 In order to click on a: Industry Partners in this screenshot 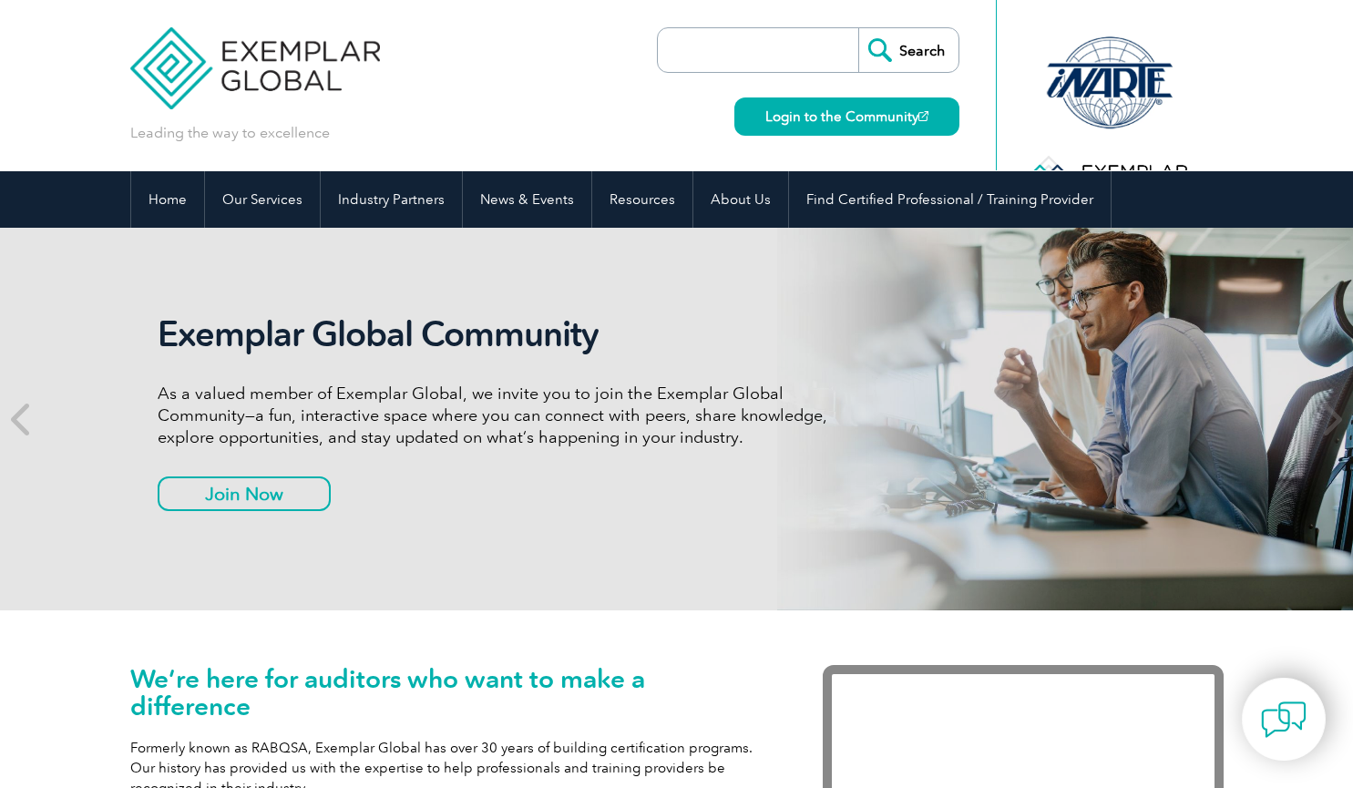, I will do `click(391, 200)`.